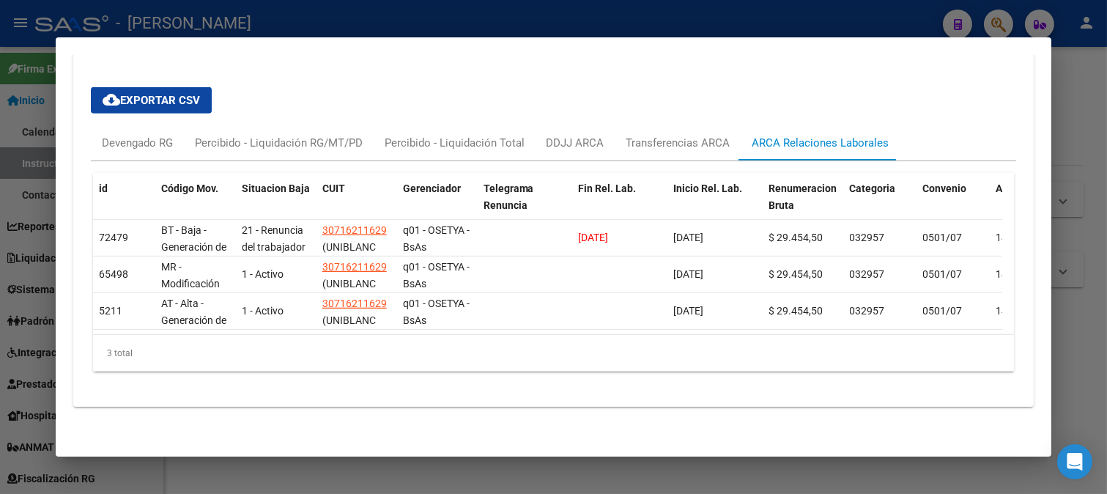 The width and height of the screenshot is (1107, 494). What do you see at coordinates (193, 320) in the screenshot?
I see `span: AT - Alta - Generación de clave` at bounding box center [193, 320].